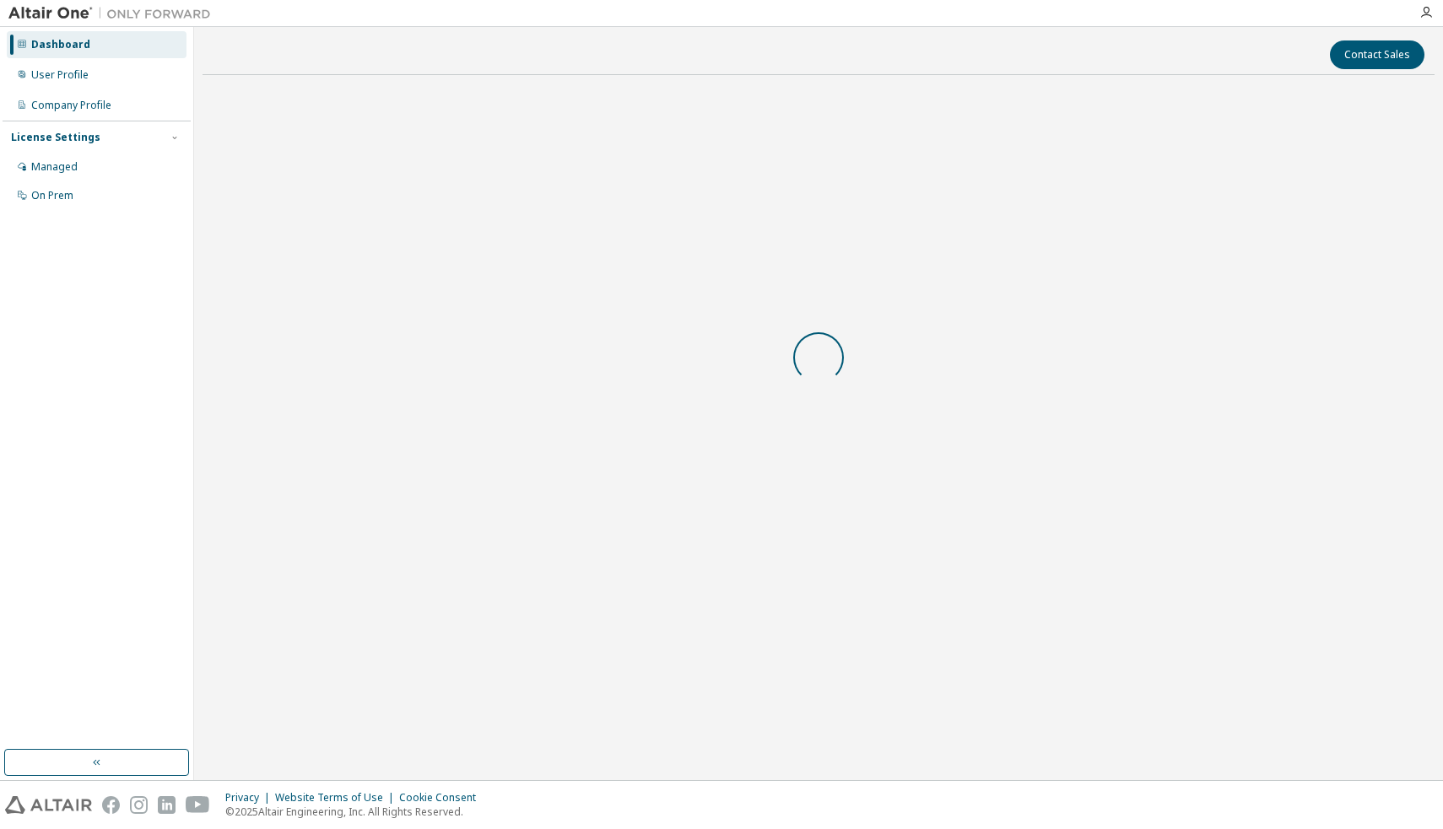 This screenshot has height=829, width=1443. What do you see at coordinates (111, 805) in the screenshot?
I see `img: facebook.svg` at bounding box center [111, 805].